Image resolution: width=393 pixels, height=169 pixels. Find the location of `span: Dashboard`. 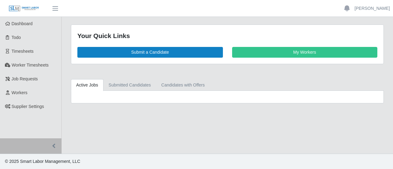

span: Dashboard is located at coordinates (22, 24).